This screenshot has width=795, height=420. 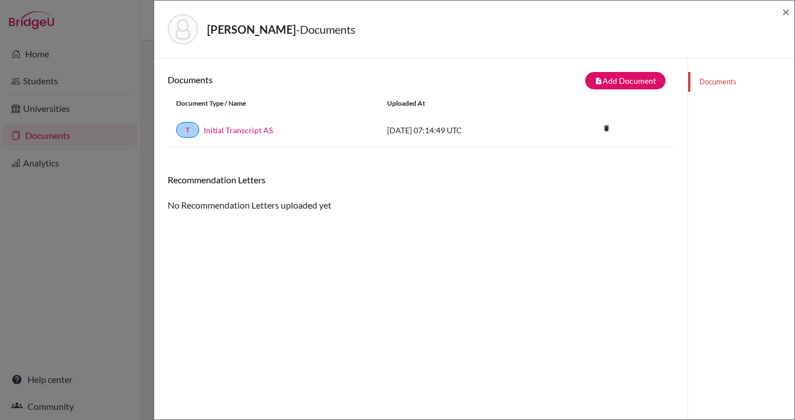 What do you see at coordinates (421, 180) in the screenshot?
I see `h6: Recommendation Letters` at bounding box center [421, 180].